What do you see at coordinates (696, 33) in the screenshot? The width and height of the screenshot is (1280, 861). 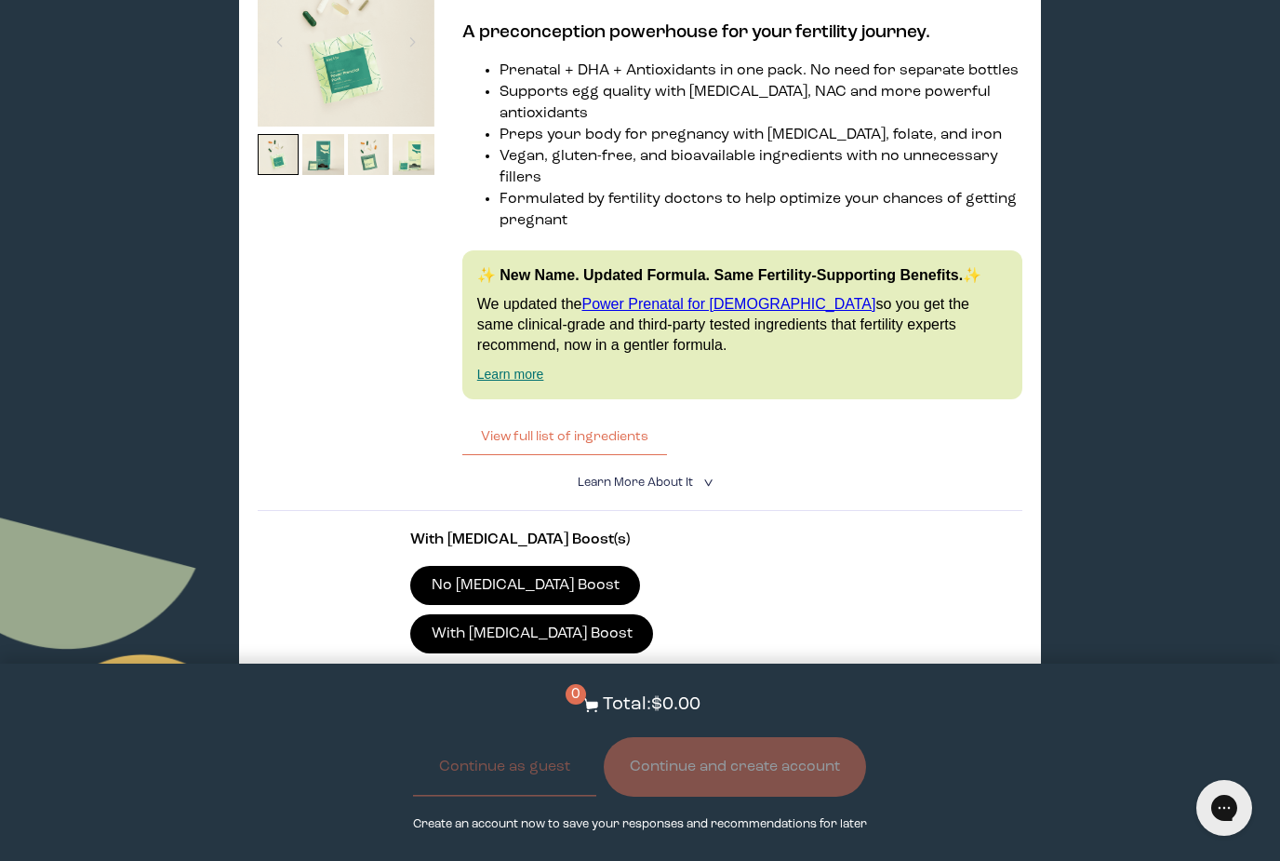 I see `strong: A preconception powerhouse for your fertility journey.` at bounding box center [696, 33].